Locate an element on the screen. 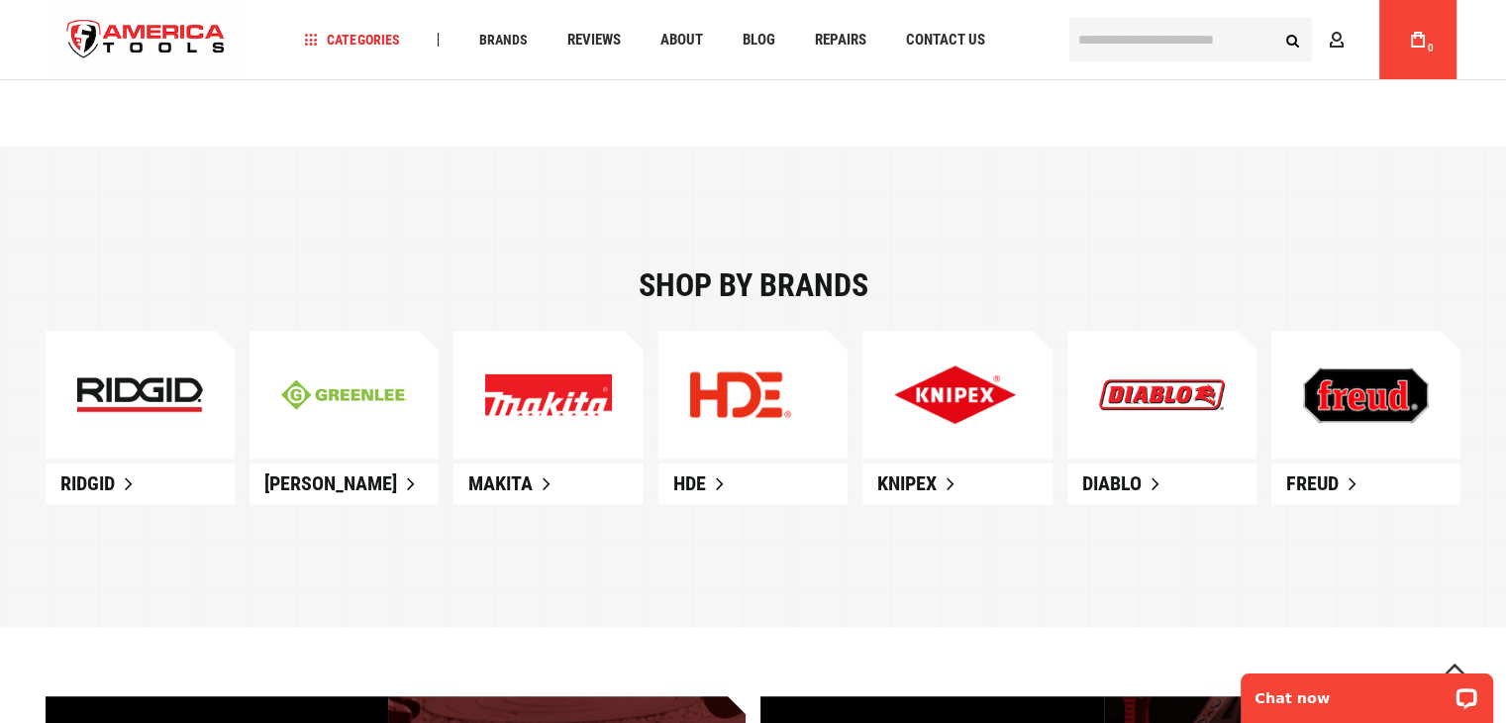  a: Ridgid is located at coordinates (140, 483).